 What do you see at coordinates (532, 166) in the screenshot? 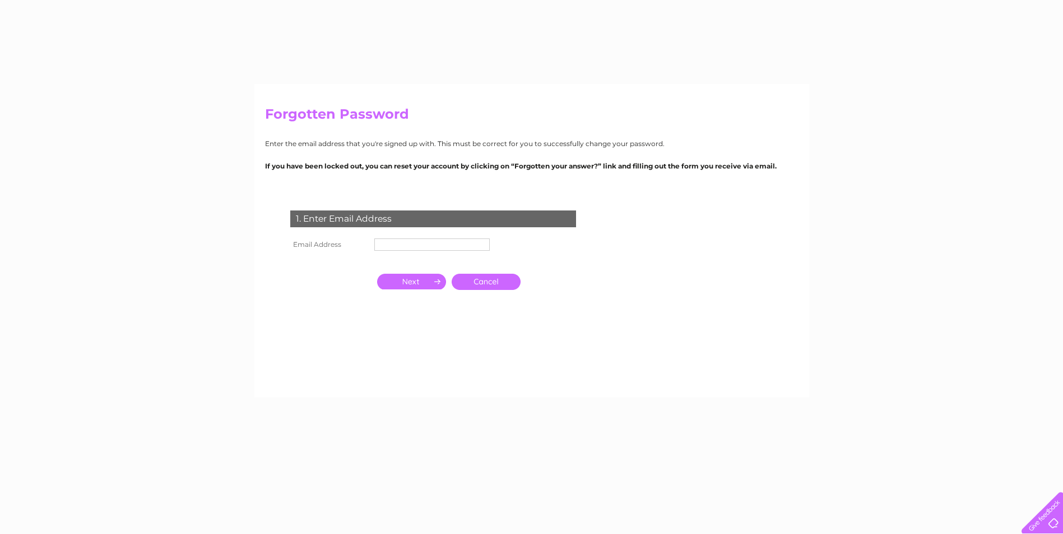
I see `p: If you have been locked out, you can reset your account by clicking on “Forgotten your answer?” l...` at bounding box center [532, 166].